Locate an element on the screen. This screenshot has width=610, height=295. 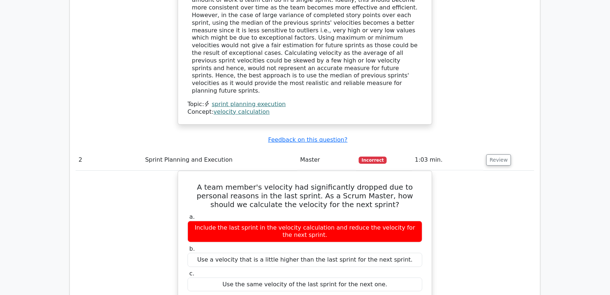
span: b. is located at coordinates (192, 249).